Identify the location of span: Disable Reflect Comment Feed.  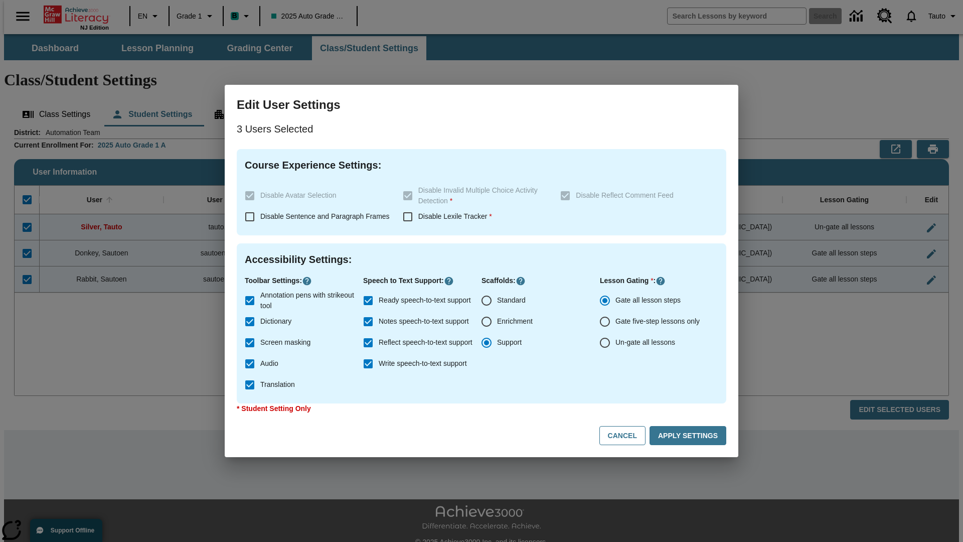
(625, 195).